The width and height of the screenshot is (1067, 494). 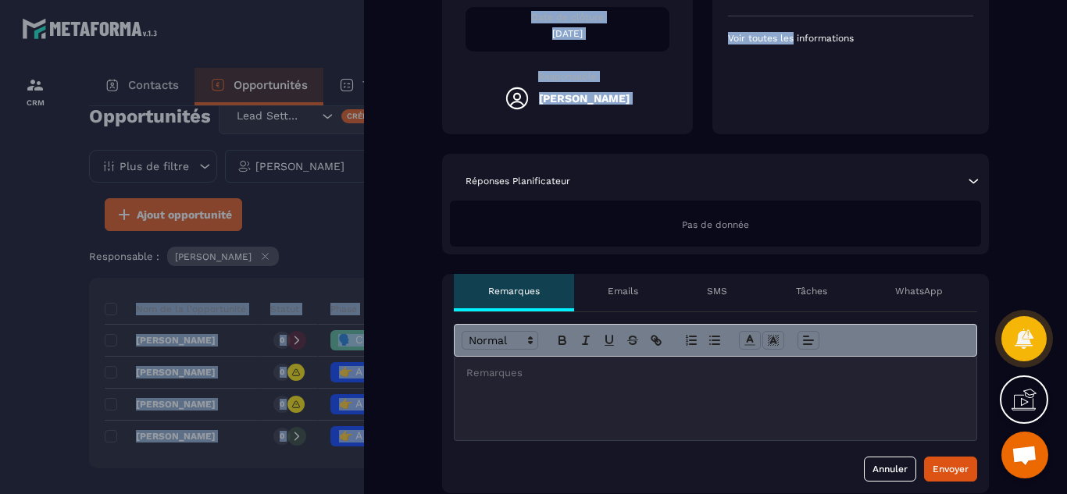 I want to click on p: Date de clôture, so click(x=567, y=17).